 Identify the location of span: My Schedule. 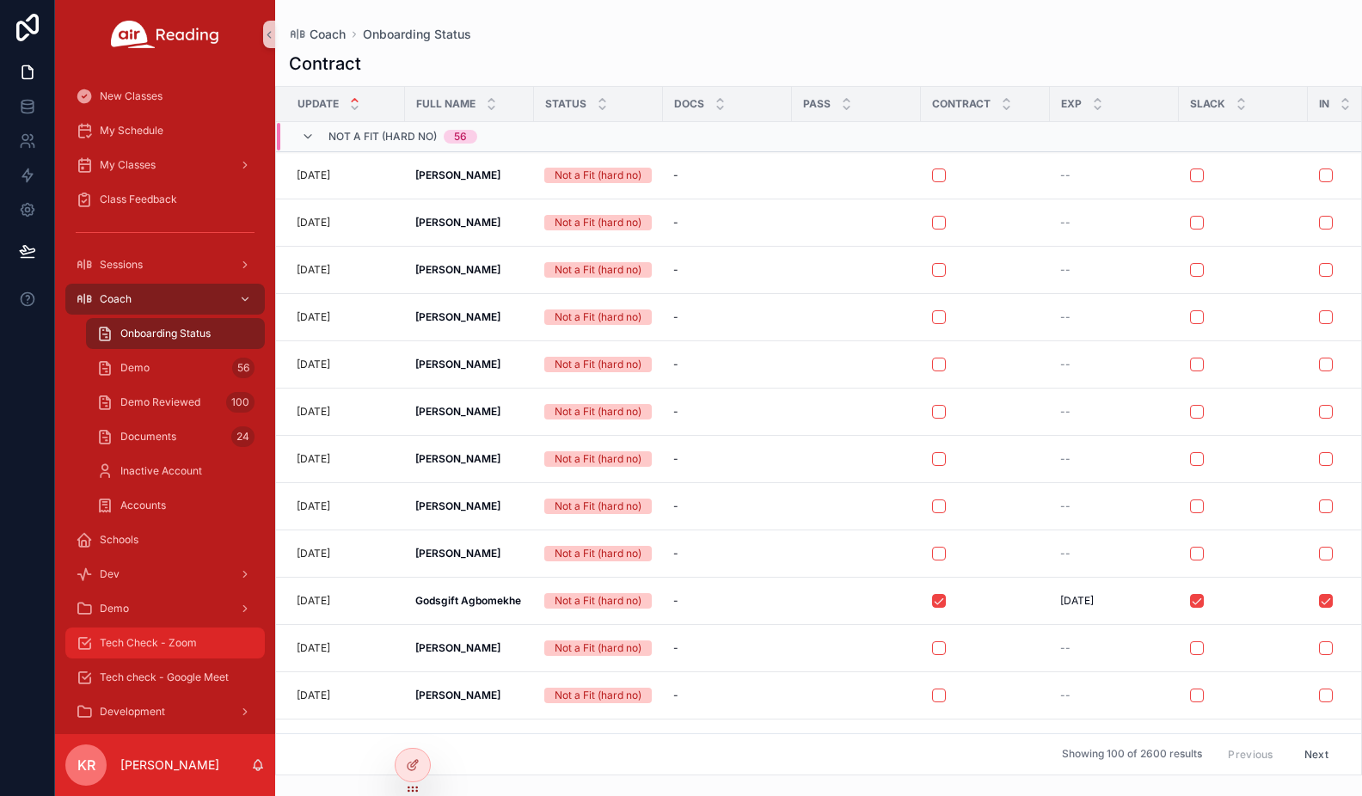
(132, 131).